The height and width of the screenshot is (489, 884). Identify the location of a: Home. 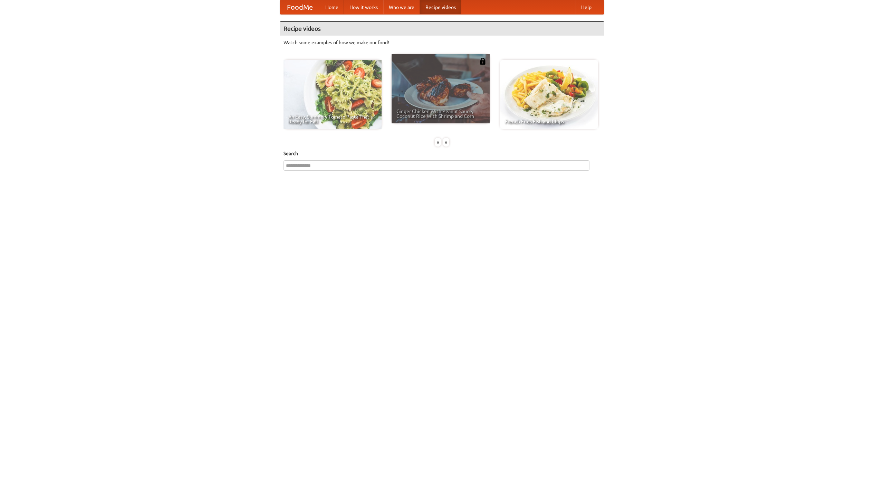
(332, 7).